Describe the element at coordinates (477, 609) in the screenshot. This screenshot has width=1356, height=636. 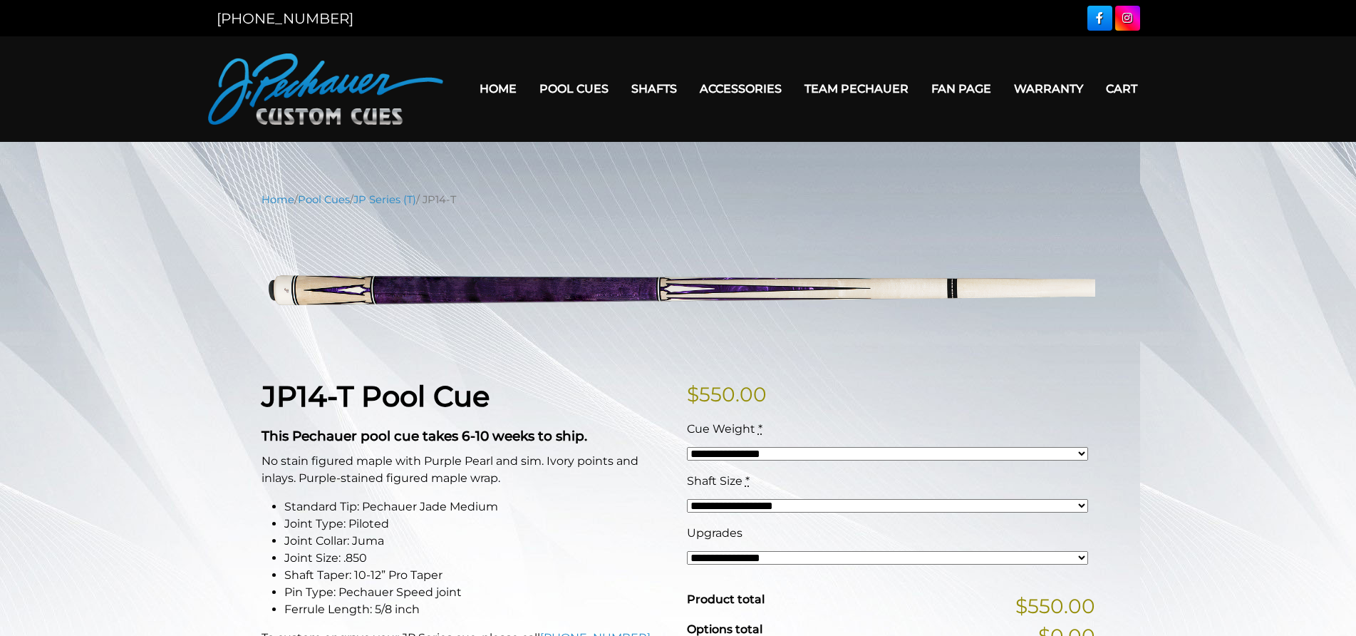
I see `li: Ferrule Length: 5/8 inch` at that location.